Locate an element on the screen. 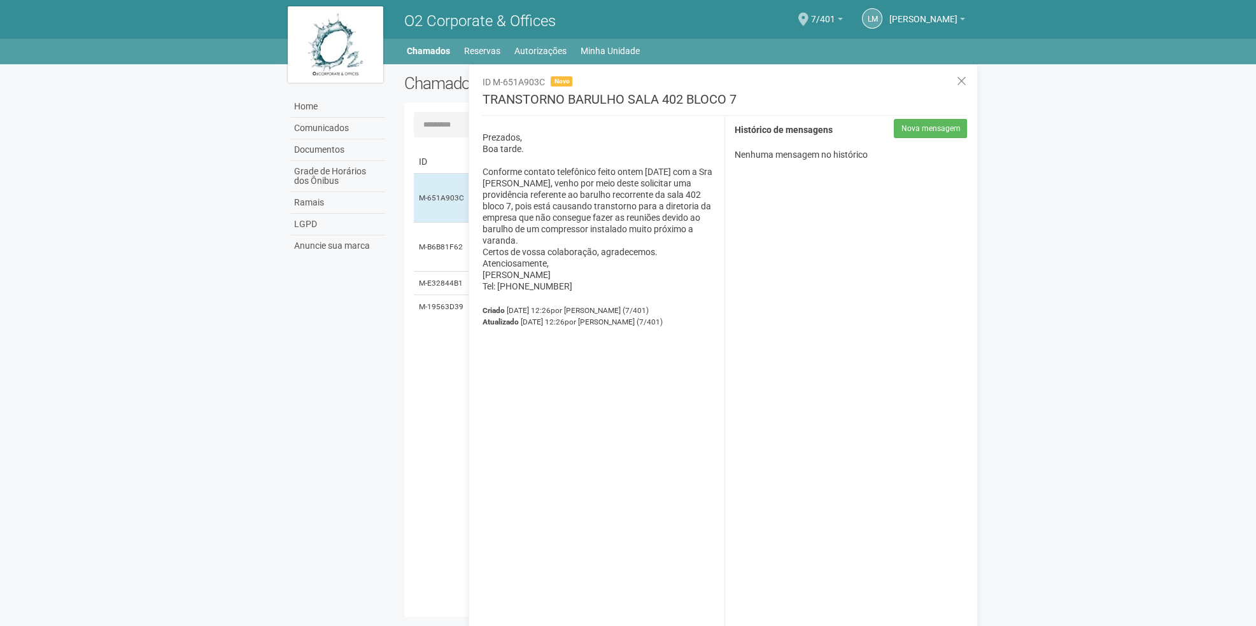 Image resolution: width=1256 pixels, height=626 pixels. button: Nova mensagem is located at coordinates (930, 129).